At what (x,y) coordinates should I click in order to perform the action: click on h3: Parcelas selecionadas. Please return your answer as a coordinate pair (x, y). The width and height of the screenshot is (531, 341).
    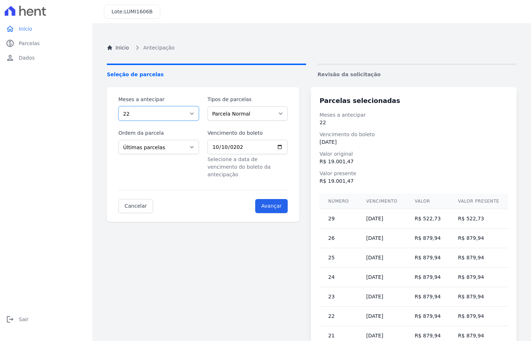
    Looking at the image, I should click on (413, 100).